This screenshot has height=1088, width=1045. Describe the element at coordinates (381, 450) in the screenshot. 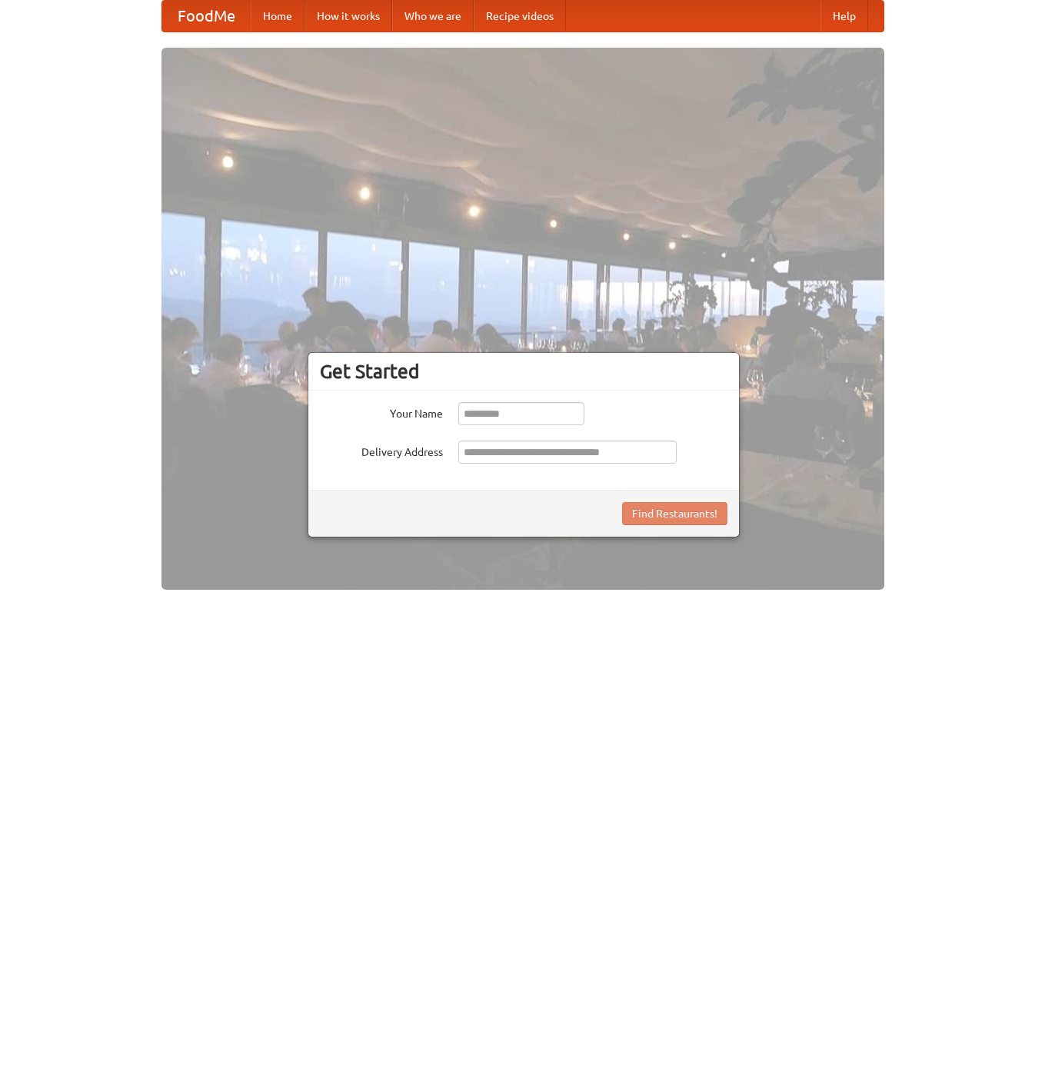

I see `label: Delivery Address` at that location.